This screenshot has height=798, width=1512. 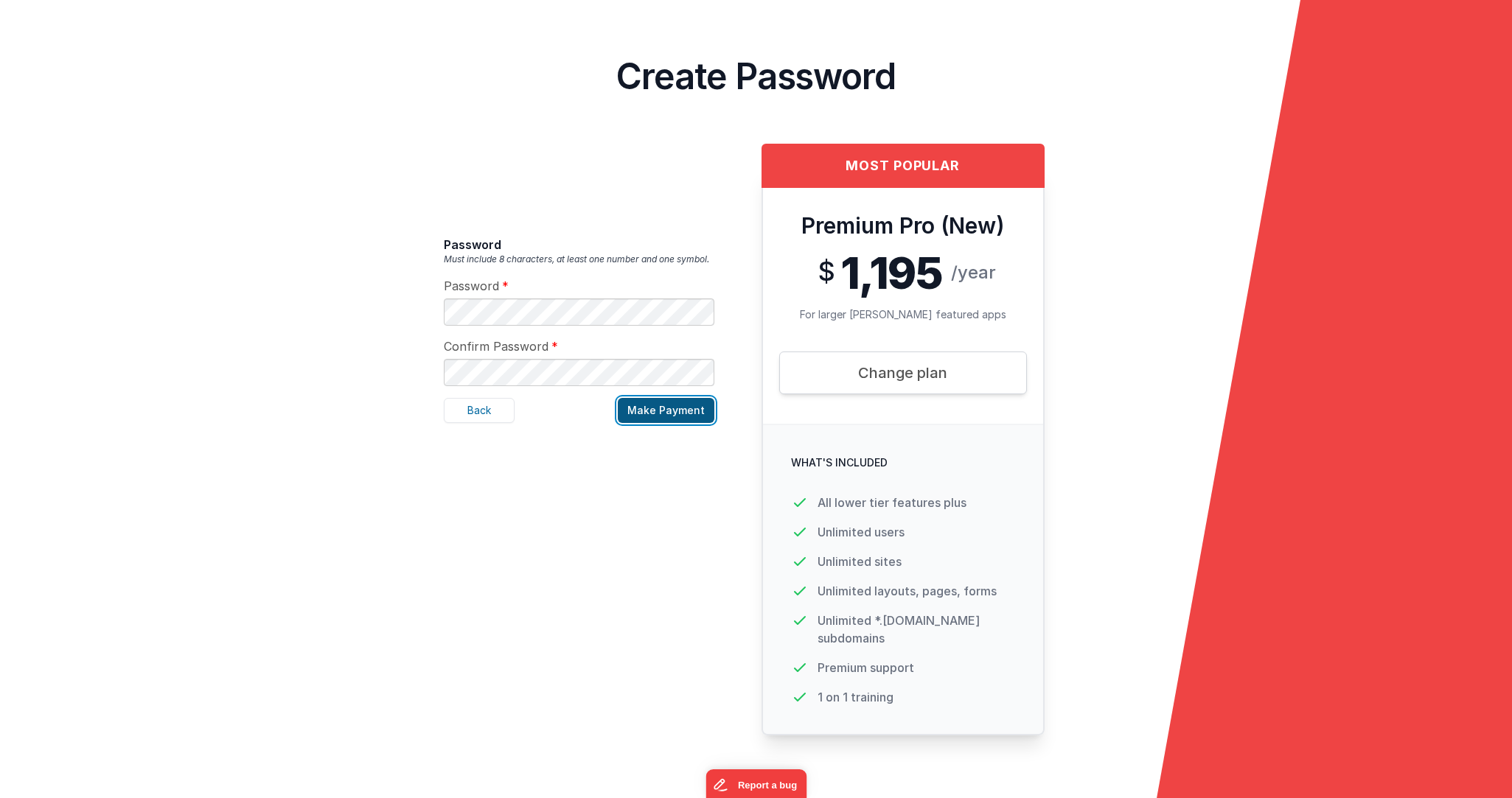 I want to click on span: Confirm Password, so click(x=496, y=346).